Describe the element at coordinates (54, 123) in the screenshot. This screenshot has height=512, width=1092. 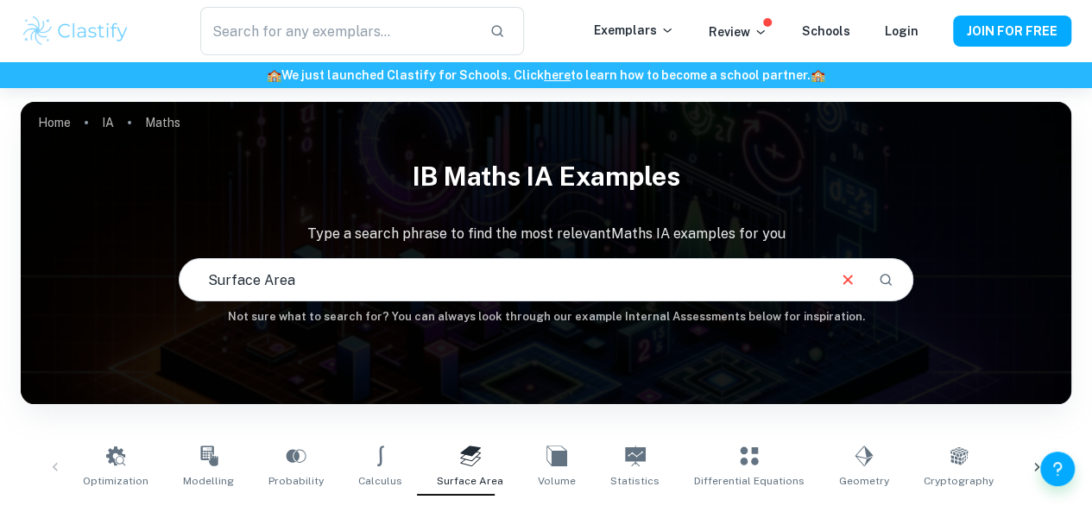
I see `a: Home` at that location.